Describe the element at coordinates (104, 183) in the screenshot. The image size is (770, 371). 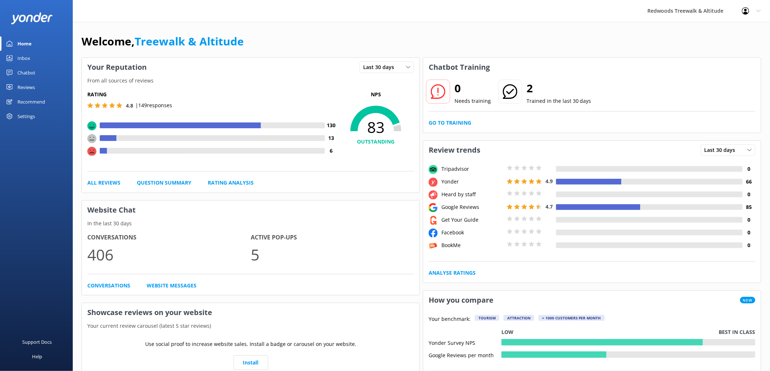
I see `a: All Reviews` at that location.